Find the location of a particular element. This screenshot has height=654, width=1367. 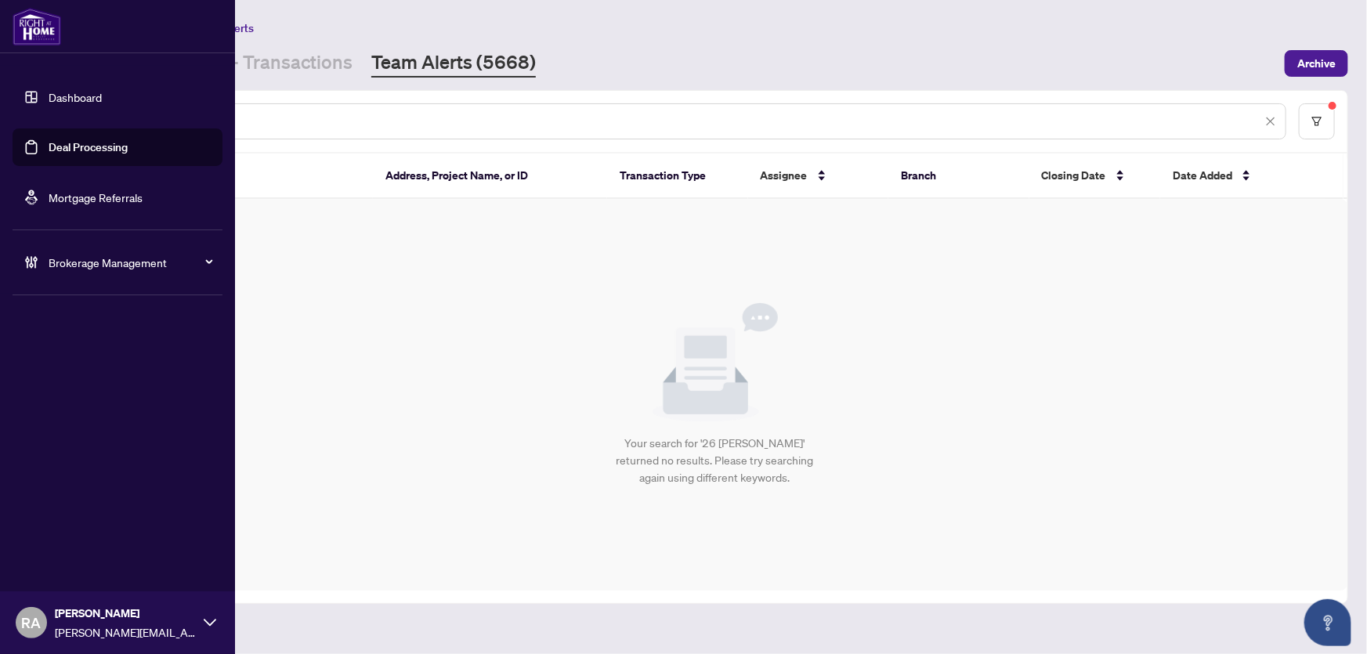

th: Branch is located at coordinates (959, 176).